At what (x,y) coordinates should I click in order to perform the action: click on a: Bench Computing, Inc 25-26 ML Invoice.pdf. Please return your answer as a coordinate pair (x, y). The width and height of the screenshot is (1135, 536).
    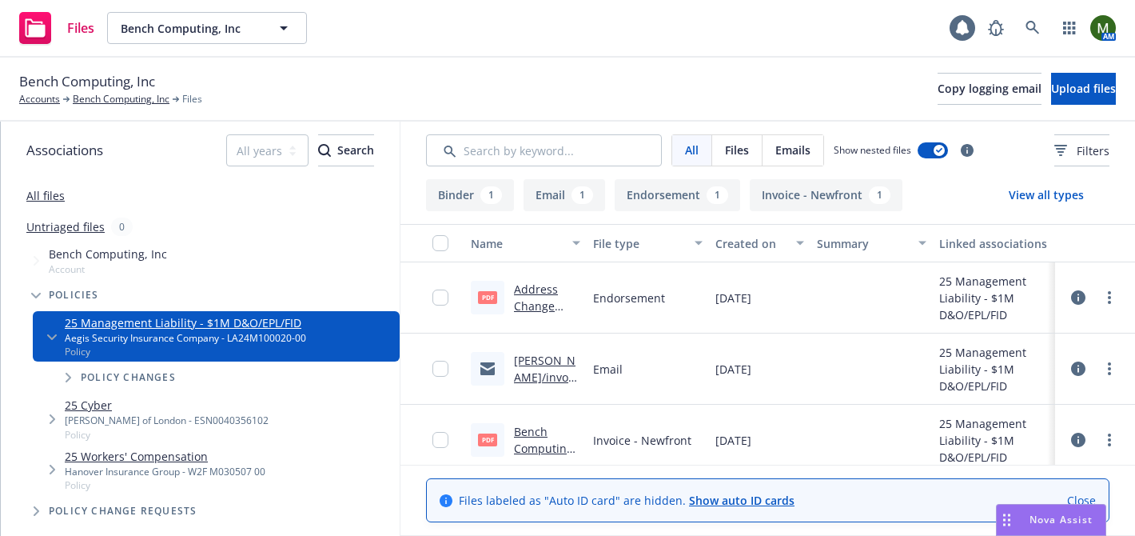
    Looking at the image, I should click on (545, 465).